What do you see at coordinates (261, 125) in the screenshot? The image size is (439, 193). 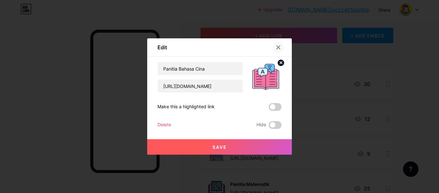 I see `span: Hide` at bounding box center [261, 125].